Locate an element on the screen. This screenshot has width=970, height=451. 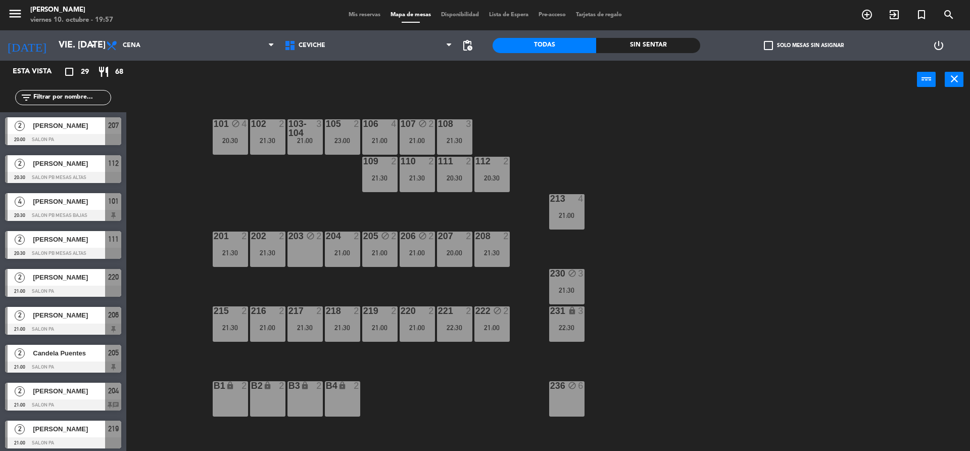
div: 207 is located at coordinates (438, 236).